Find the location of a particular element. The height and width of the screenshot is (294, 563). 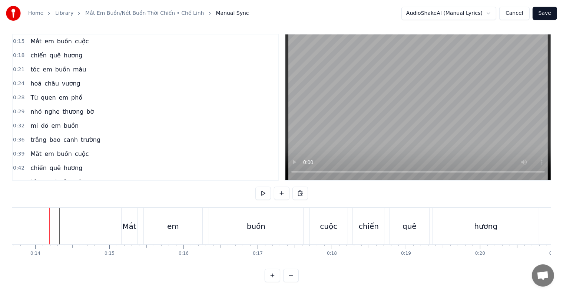

img: youka is located at coordinates (13, 13).